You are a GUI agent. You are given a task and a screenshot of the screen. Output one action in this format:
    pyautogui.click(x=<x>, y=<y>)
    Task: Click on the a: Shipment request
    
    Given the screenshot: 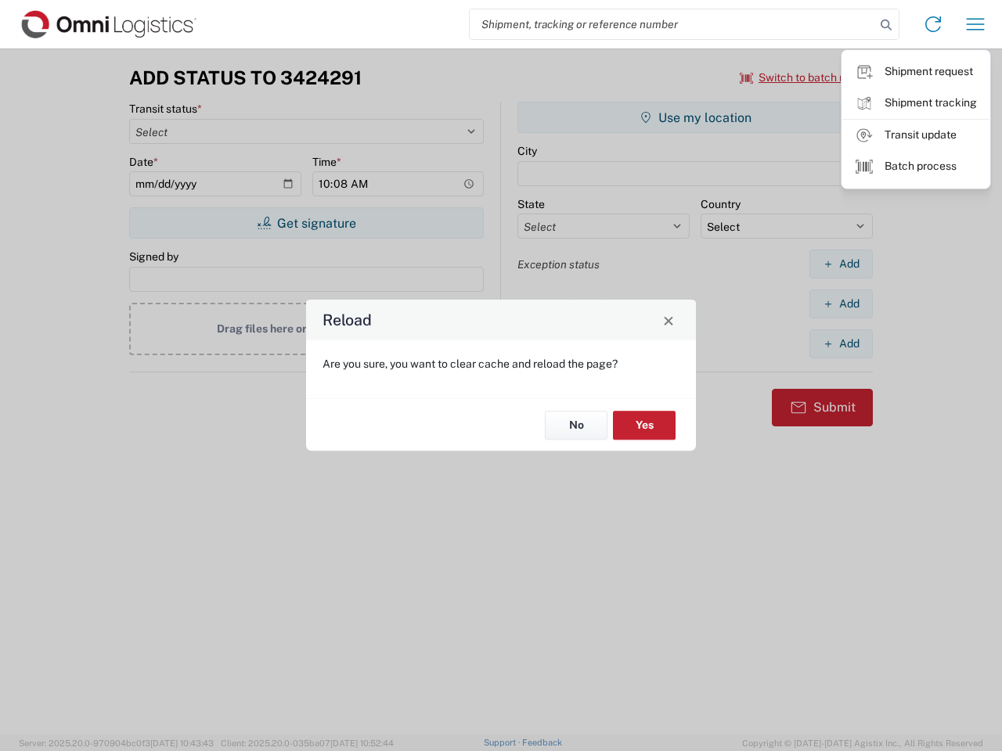 What is the action you would take?
    pyautogui.click(x=915, y=72)
    